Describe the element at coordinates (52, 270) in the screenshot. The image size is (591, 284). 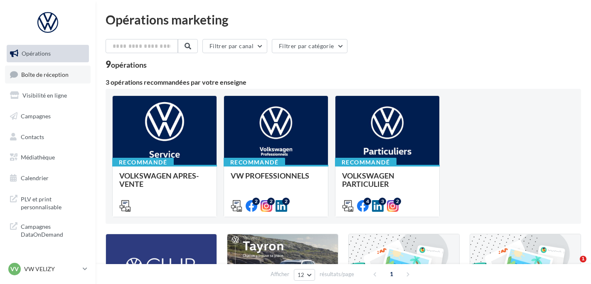
I see `p: VW VELIZY` at that location.